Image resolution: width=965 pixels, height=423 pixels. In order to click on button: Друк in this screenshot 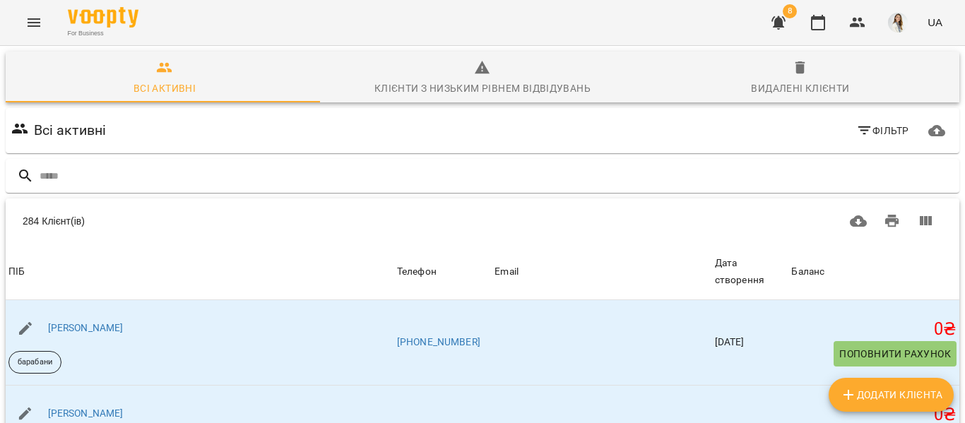, I will do `click(892, 221)`.